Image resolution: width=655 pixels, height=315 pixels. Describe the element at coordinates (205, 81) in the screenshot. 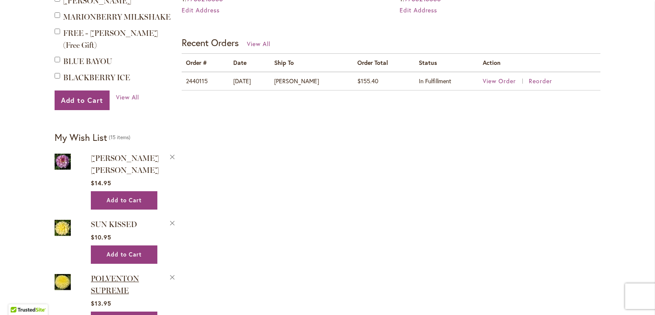

I see `td: 2440115` at that location.